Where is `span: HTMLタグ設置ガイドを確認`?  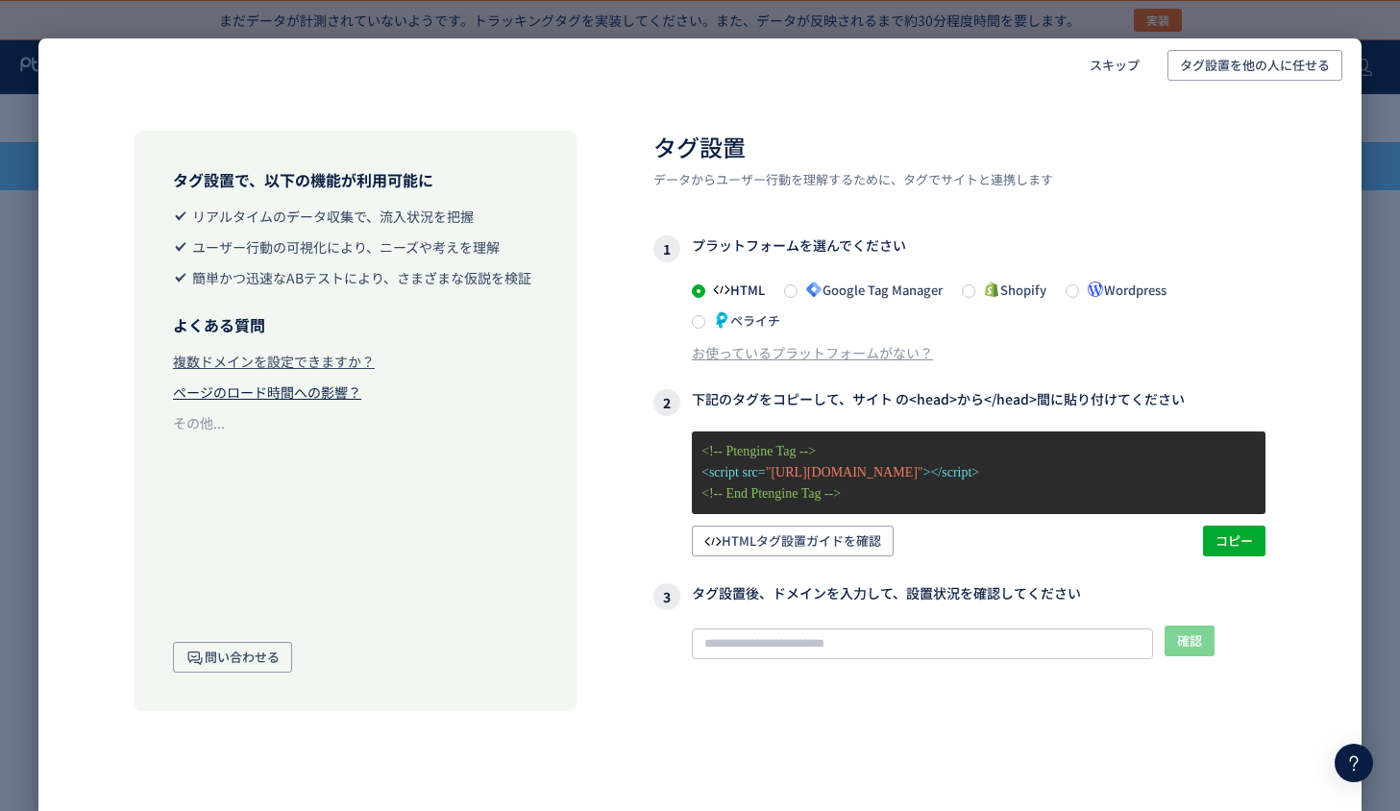 span: HTMLタグ設置ガイドを確認 is located at coordinates (793, 541).